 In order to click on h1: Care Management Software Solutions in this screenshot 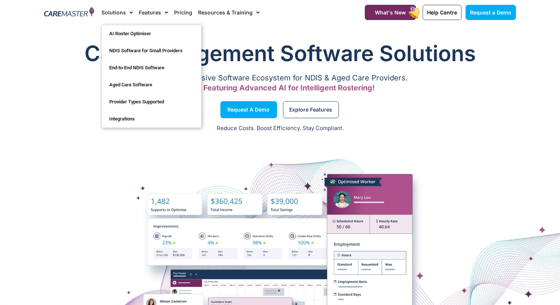, I will do `click(280, 53)`.